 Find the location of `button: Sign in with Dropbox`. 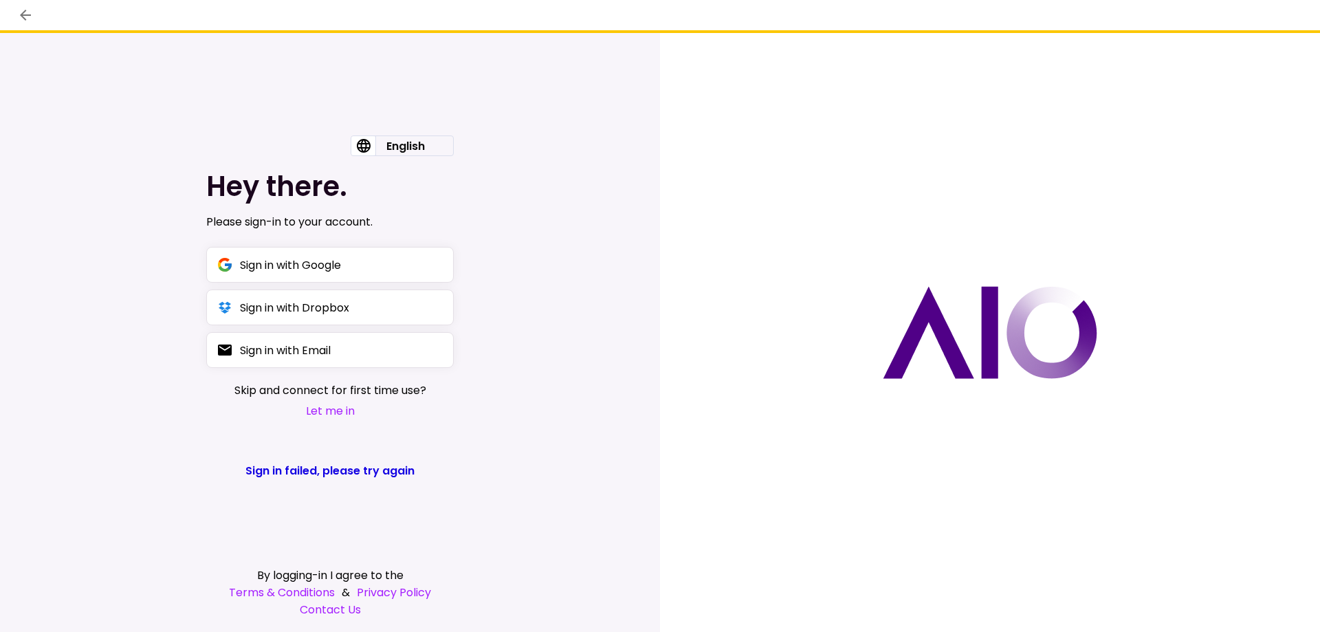

button: Sign in with Dropbox is located at coordinates (330, 307).